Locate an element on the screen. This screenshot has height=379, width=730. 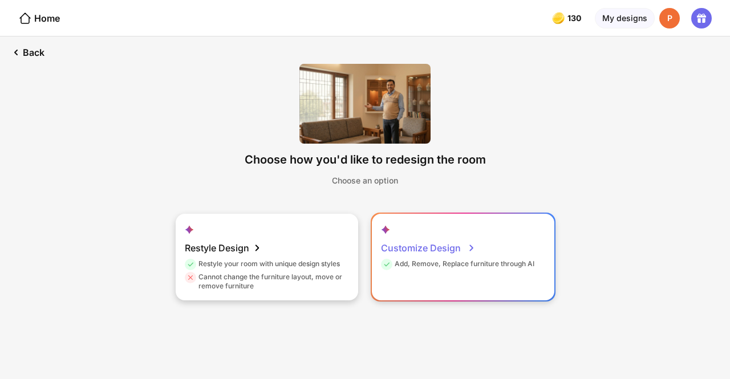
div: P is located at coordinates (670, 18).